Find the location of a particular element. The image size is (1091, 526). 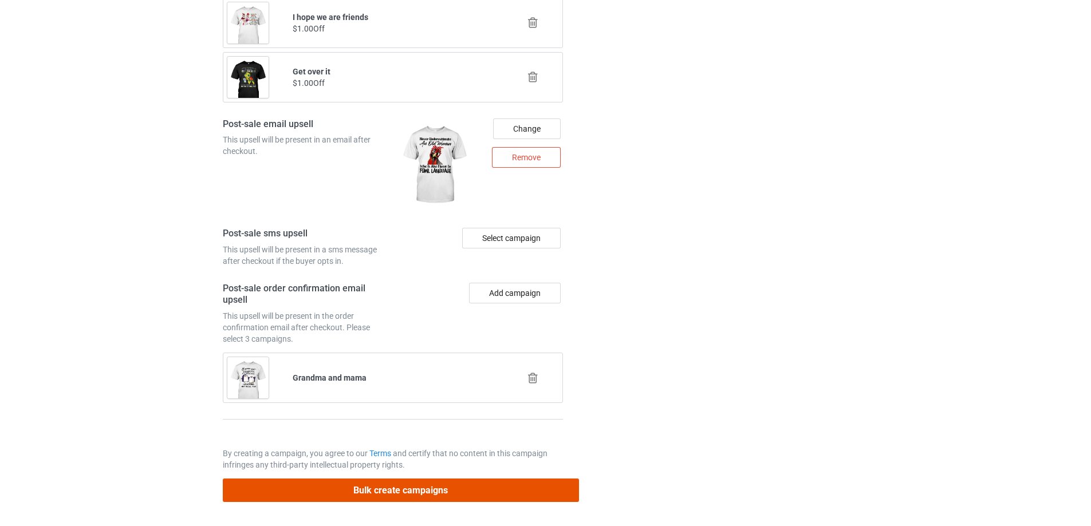

p: By creating a campaign, you agree to our and certify that no content in this campaign infringes a... is located at coordinates (393, 459).